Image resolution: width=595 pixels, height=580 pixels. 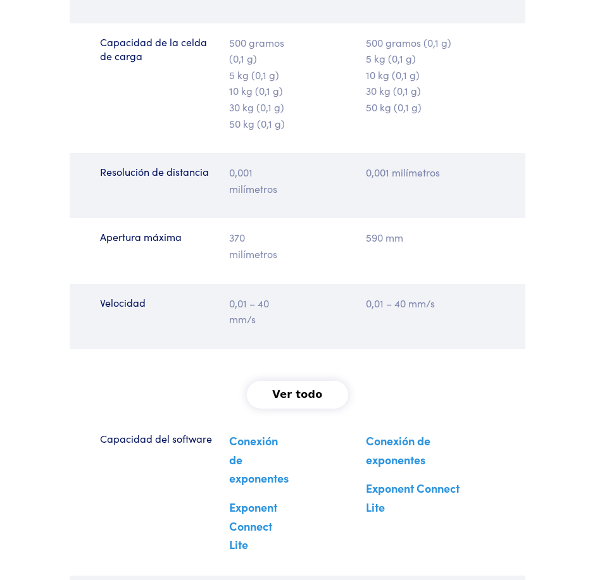 I want to click on font: Apertura máxima, so click(x=140, y=237).